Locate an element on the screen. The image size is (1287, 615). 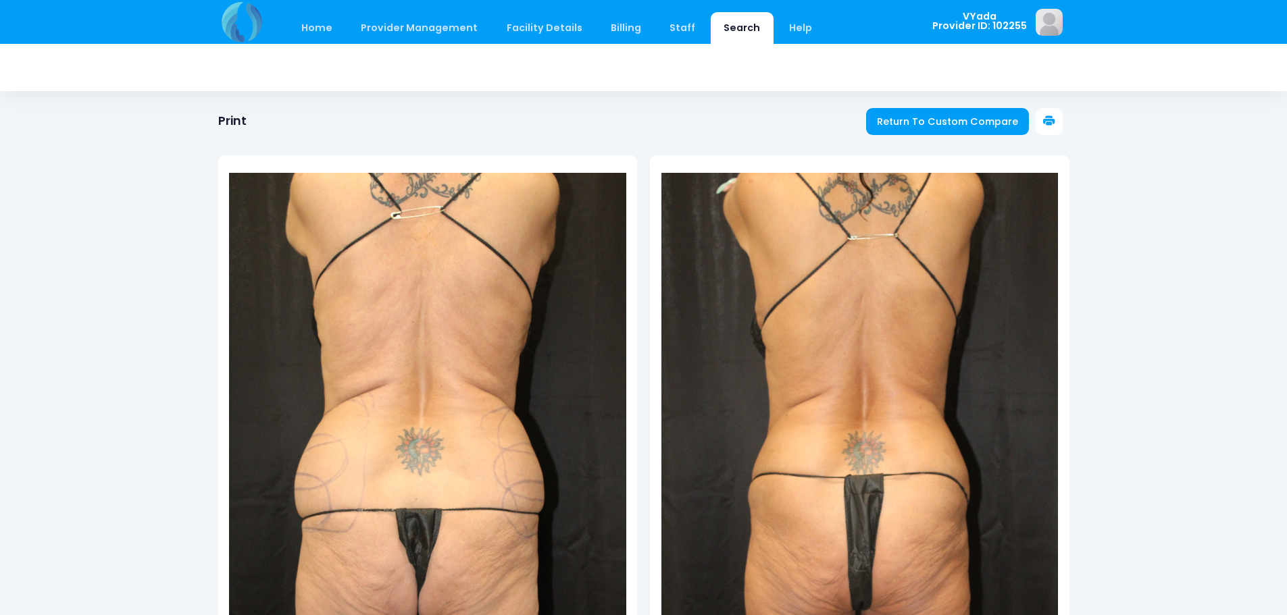
h1: Print is located at coordinates (232, 121).